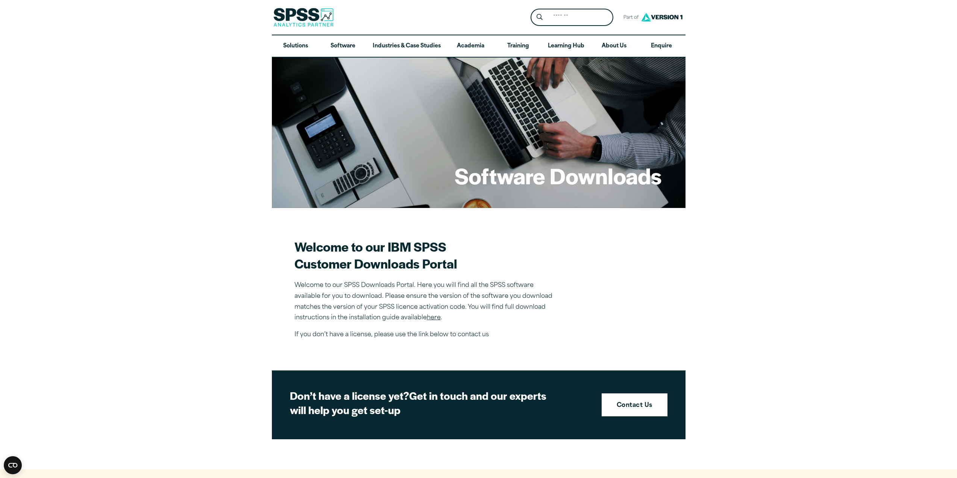 The height and width of the screenshot is (478, 957). I want to click on nav: Desktop version of site main menu, so click(479, 46).